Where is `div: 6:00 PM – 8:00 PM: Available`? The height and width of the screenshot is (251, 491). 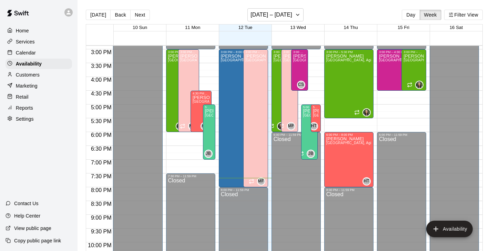 div: 6:00 PM – 8:00 PM: Available is located at coordinates (349, 160).